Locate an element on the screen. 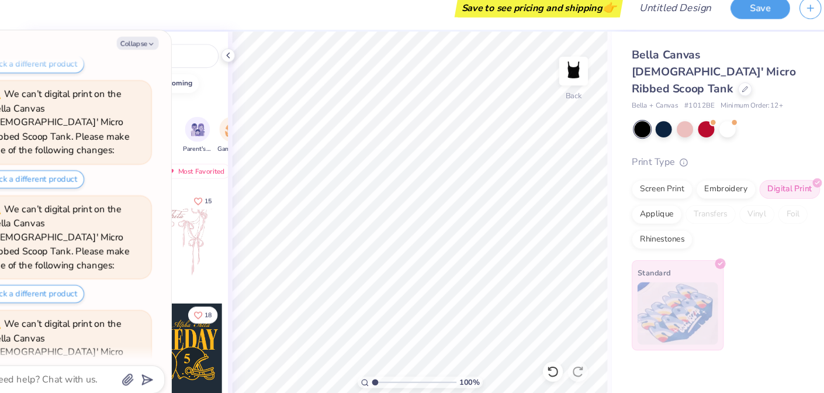 This screenshot has width=824, height=393. span: Game Day is located at coordinates (250, 152).